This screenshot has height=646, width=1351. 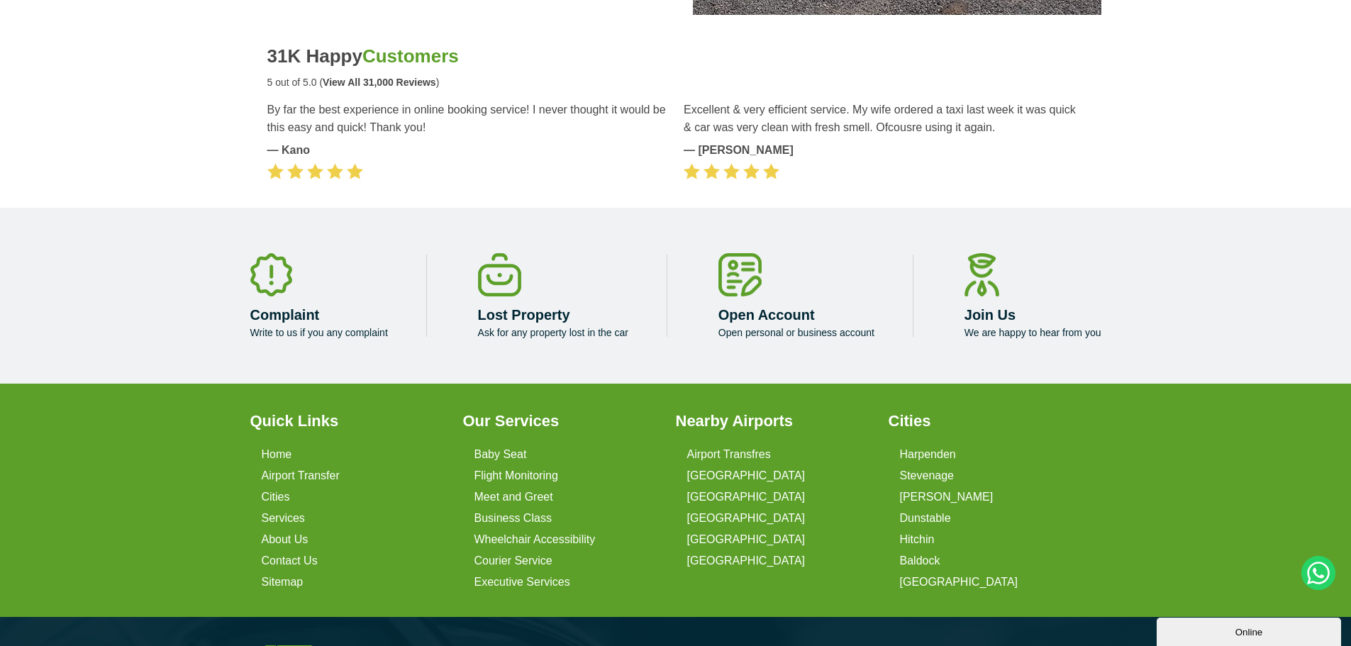 I want to click on a: Hitchin, so click(x=917, y=540).